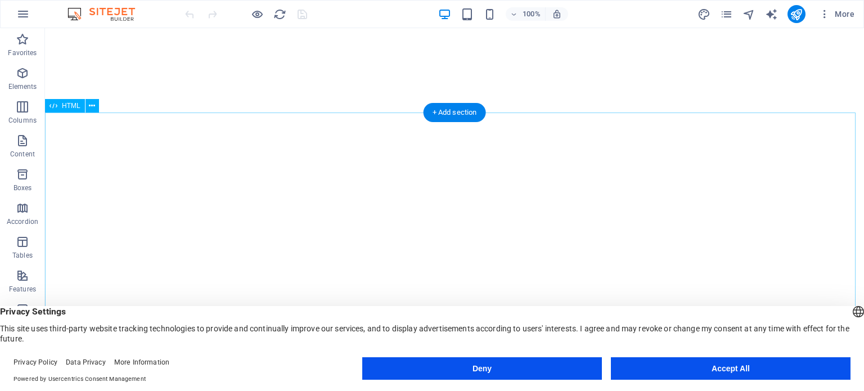  Describe the element at coordinates (796, 14) in the screenshot. I see `i: Publish` at that location.